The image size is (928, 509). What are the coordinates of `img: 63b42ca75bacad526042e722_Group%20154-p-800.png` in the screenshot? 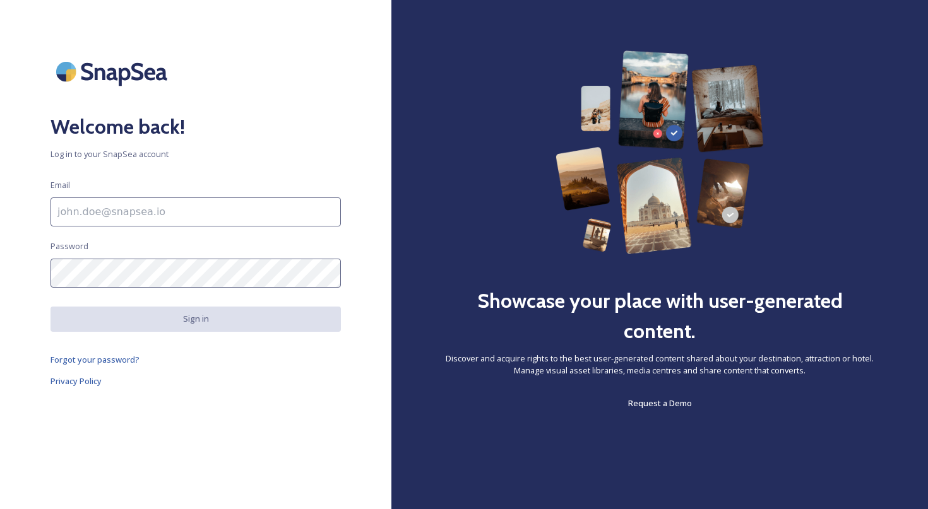 It's located at (659, 152).